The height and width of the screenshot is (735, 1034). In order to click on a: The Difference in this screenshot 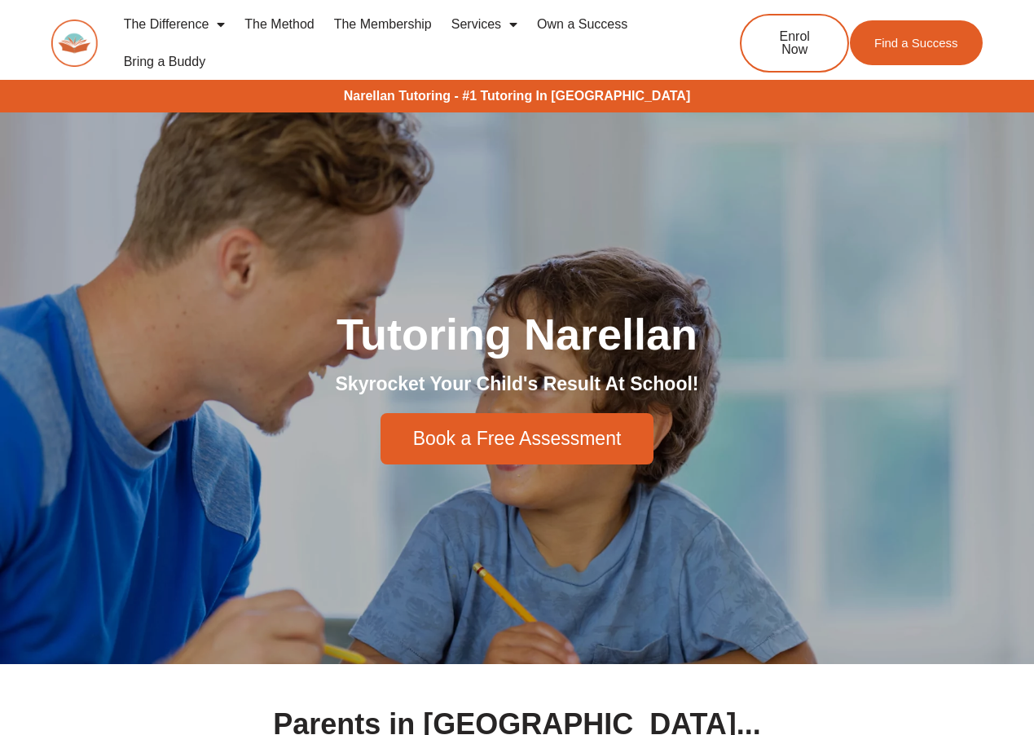, I will do `click(174, 24)`.